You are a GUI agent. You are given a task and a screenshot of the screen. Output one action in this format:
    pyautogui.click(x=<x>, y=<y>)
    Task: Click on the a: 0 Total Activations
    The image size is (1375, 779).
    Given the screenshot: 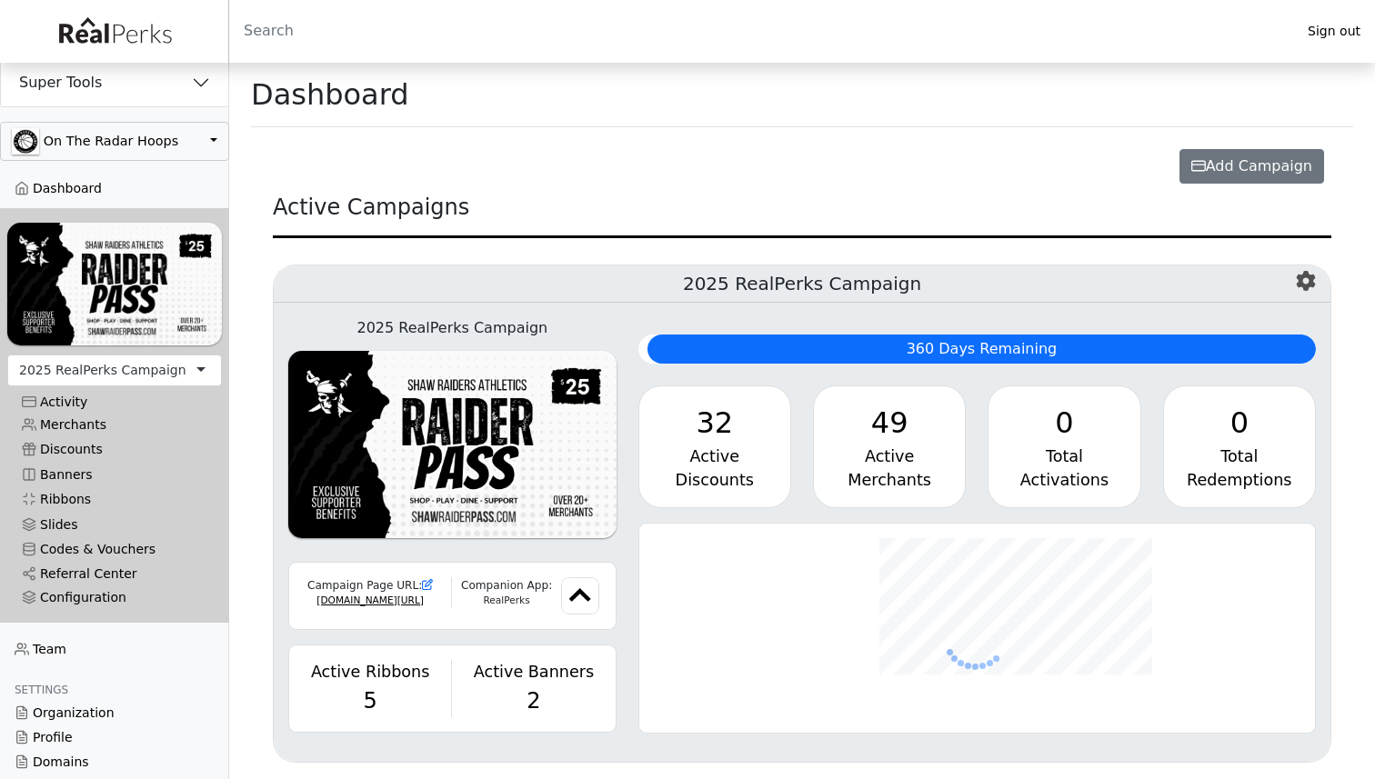 What is the action you would take?
    pyautogui.click(x=1064, y=446)
    